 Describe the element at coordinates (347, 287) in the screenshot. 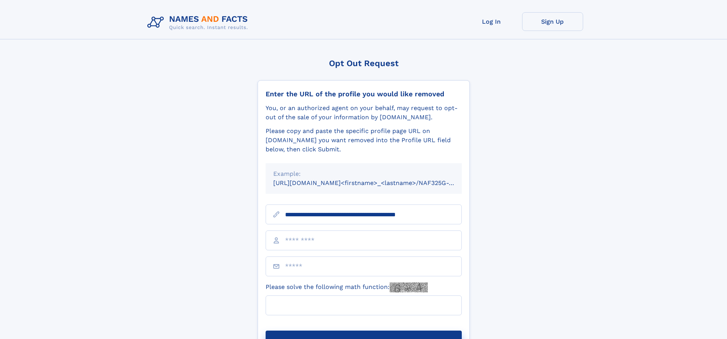

I see `label: Please solve the following math function:` at that location.